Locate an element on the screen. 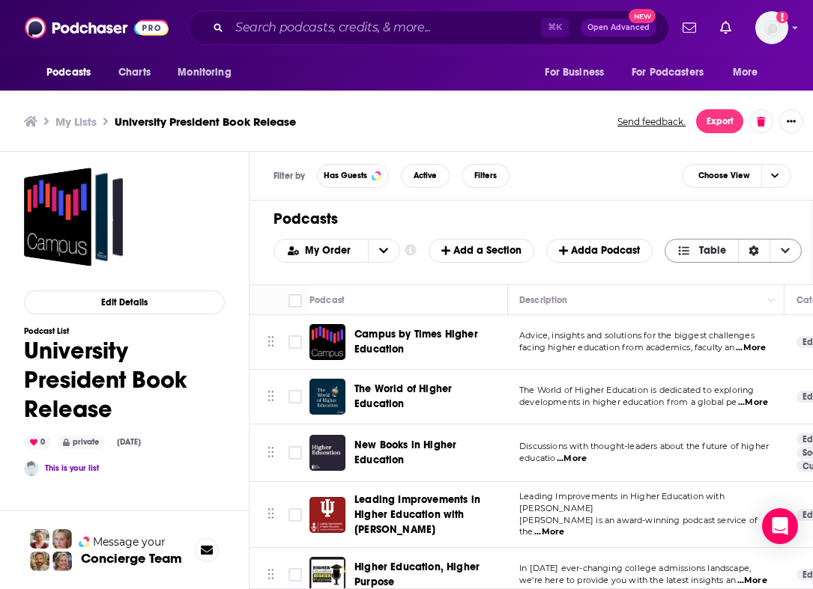 The height and width of the screenshot is (589, 813). a: Leading Improvements in Higher Education with Stephen Hundley is located at coordinates (327, 515).